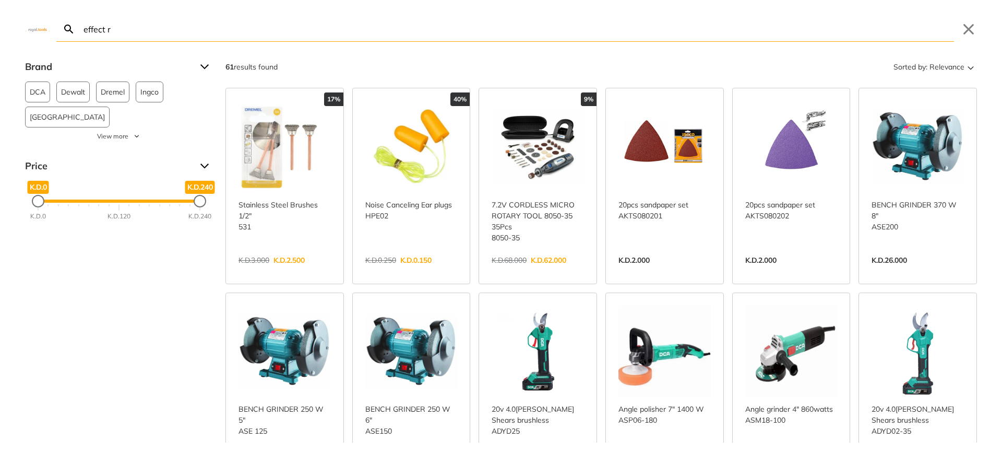 The width and height of the screenshot is (1002, 476). Describe the element at coordinates (230, 67) in the screenshot. I see `strong: 61` at that location.